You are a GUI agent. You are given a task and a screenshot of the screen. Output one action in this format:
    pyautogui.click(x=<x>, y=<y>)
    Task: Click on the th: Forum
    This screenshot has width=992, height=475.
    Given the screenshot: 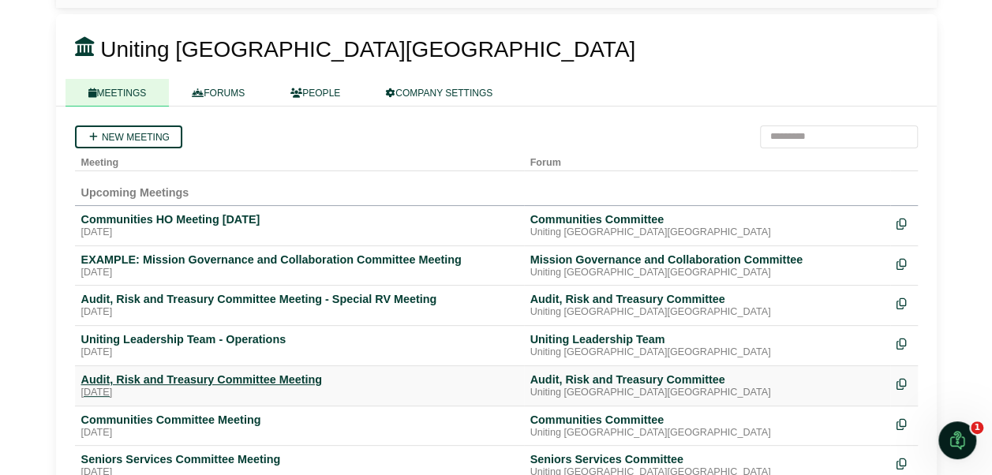 What is the action you would take?
    pyautogui.click(x=707, y=159)
    